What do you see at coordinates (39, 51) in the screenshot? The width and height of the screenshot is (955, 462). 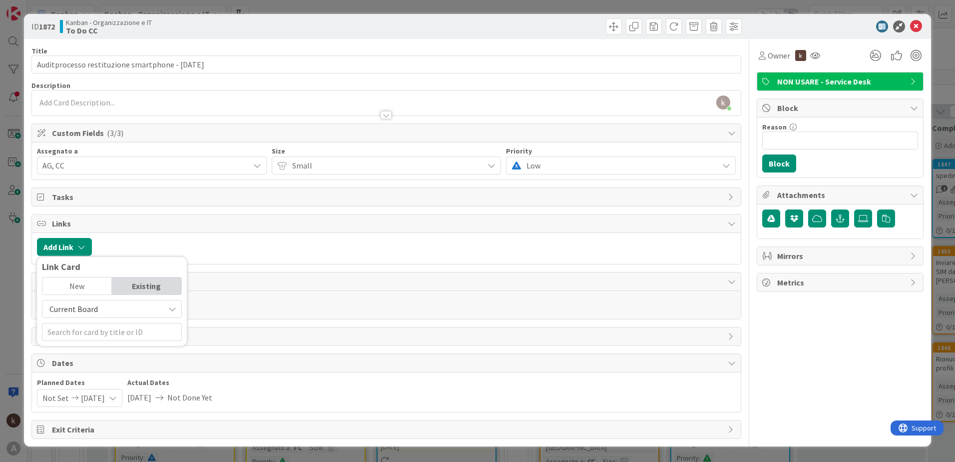 I see `label: Title` at bounding box center [39, 51].